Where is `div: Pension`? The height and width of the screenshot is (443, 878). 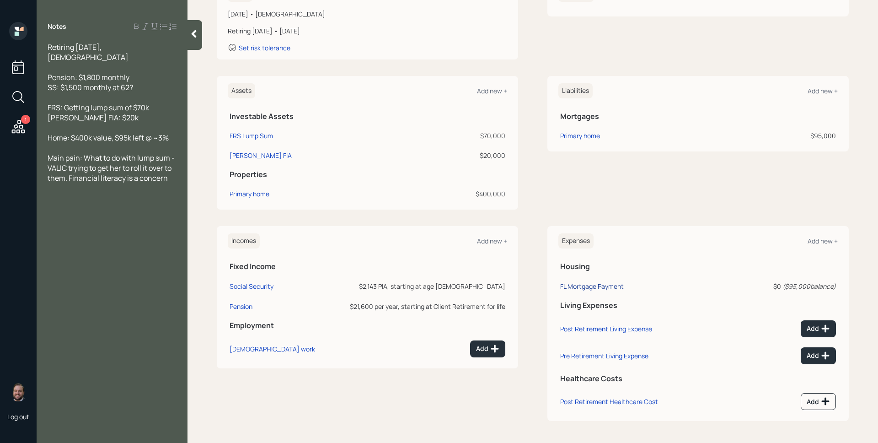 div: Pension is located at coordinates (241, 306).